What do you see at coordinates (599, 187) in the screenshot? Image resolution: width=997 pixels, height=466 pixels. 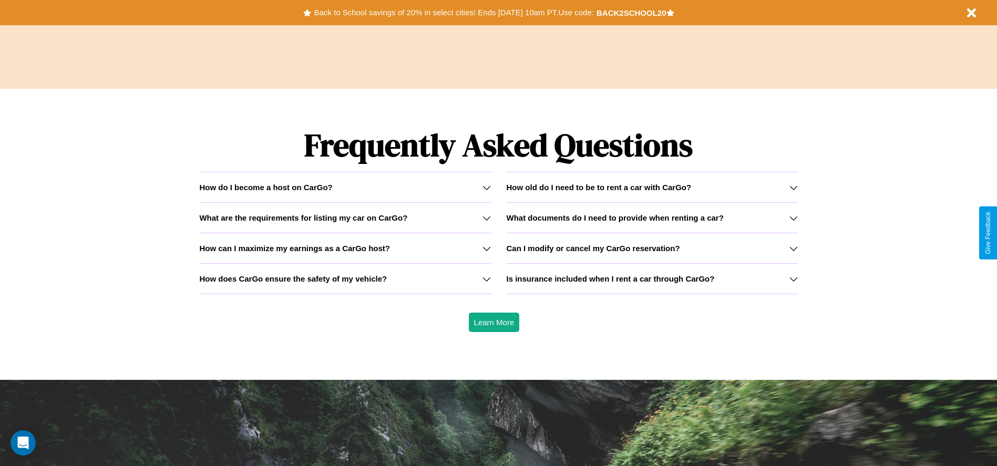 I see `h3: How old do I need to be to rent a car with CarGo?` at bounding box center [599, 187].